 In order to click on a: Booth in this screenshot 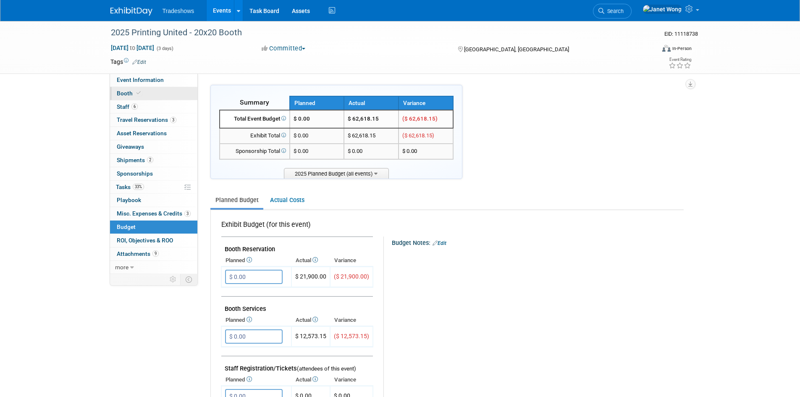, I will do `click(154, 93)`.